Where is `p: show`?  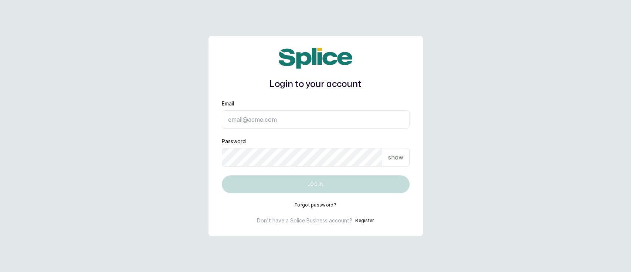 p: show is located at coordinates (395, 157).